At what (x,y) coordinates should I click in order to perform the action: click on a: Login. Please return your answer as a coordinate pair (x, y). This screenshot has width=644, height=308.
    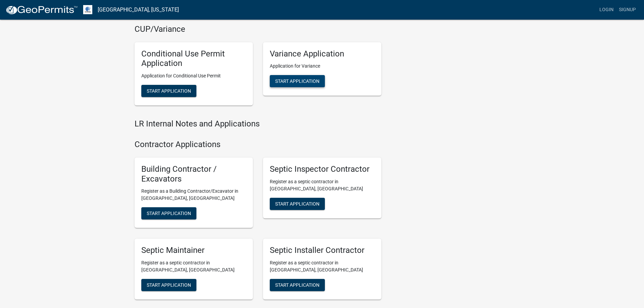
    Looking at the image, I should click on (607, 10).